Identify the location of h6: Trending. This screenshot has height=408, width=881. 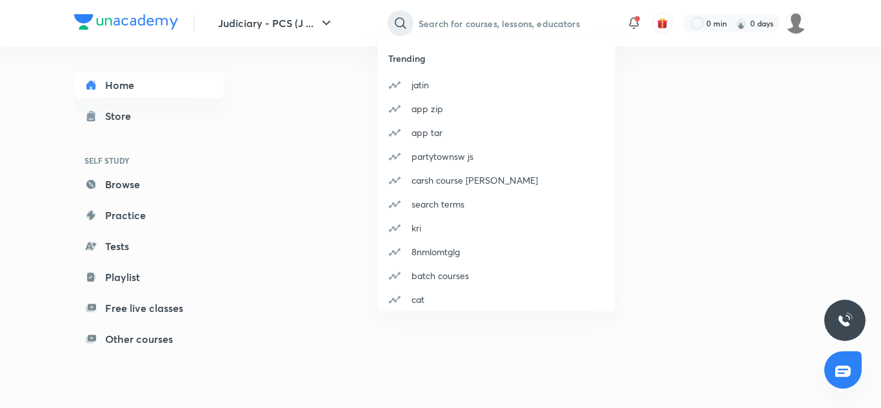
(502, 58).